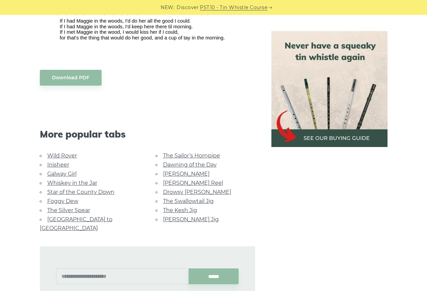  I want to click on a: Star of the County Down, so click(81, 192).